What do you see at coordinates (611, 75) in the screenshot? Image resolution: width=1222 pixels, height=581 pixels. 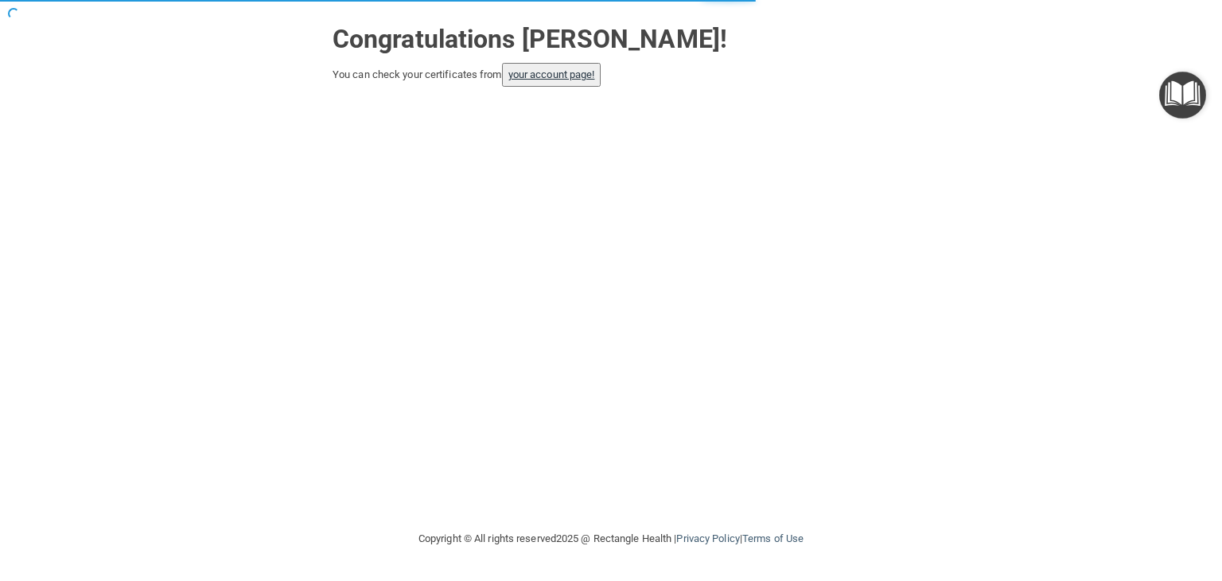 I see `div: You can check your certificates from` at bounding box center [611, 75].